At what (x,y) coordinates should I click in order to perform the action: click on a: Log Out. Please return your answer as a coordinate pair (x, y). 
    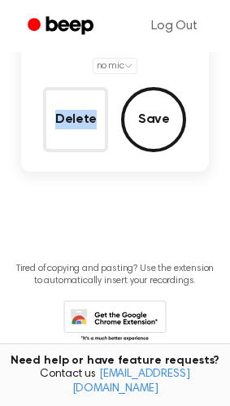
    Looking at the image, I should click on (174, 26).